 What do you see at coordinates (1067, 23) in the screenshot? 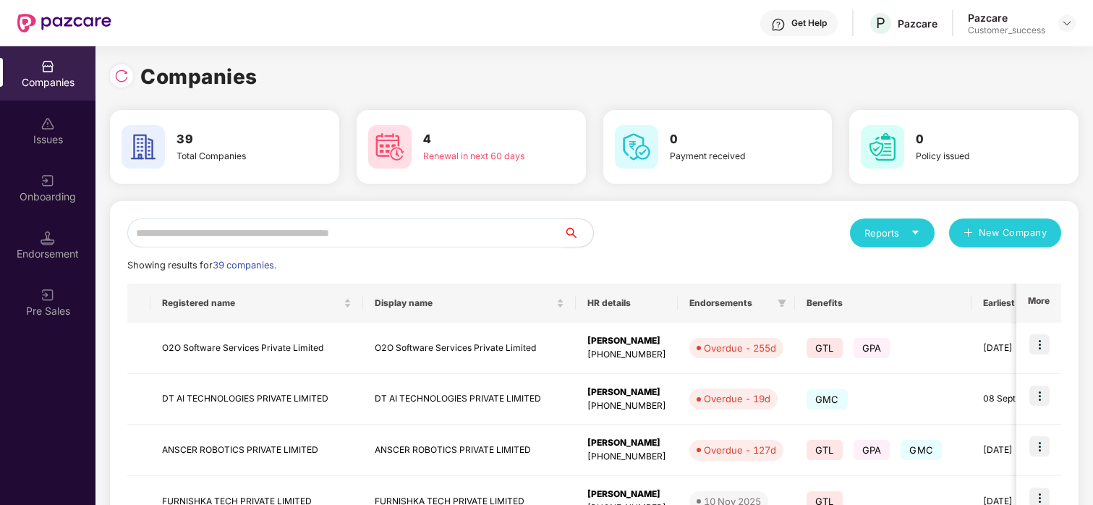
I see `img: svg+xml;base64,PHN2ZyBpZD0iRHJvcGRvd24tMzJ4MzIiIHhtbG5zPSJodHRwOi8vd3d3LnczLm9yZy8yMDAwL3N2ZyIgd2...` at bounding box center [1067, 23].